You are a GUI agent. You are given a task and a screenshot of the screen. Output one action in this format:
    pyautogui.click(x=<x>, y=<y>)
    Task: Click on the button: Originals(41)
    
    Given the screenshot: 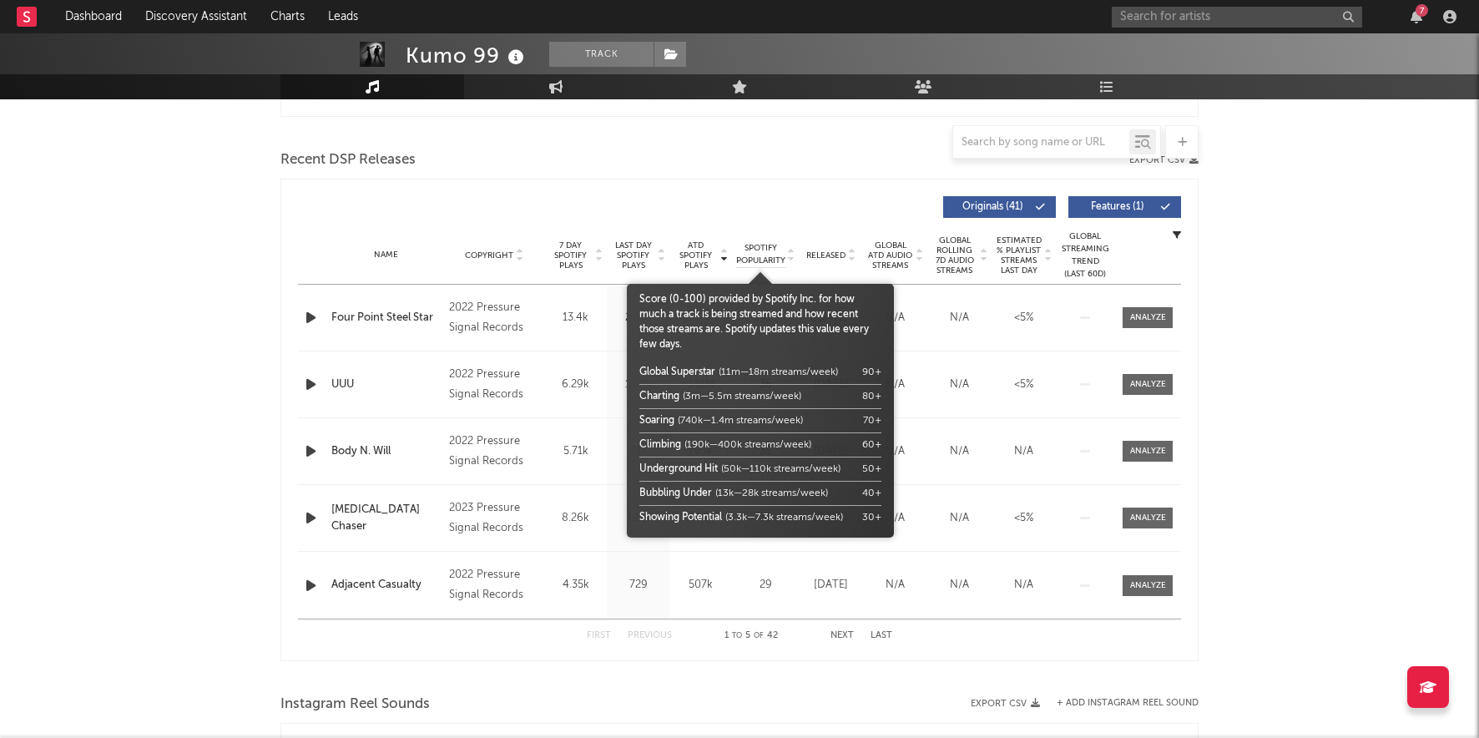 What is the action you would take?
    pyautogui.click(x=999, y=207)
    